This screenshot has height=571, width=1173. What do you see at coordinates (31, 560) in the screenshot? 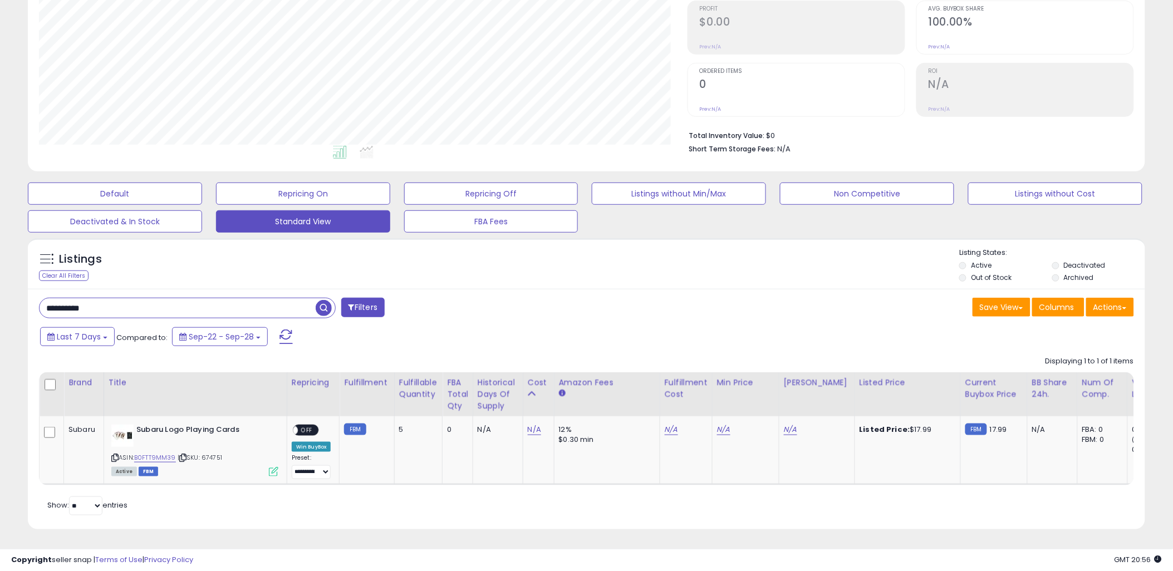
I see `strong: Copyright` at bounding box center [31, 560].